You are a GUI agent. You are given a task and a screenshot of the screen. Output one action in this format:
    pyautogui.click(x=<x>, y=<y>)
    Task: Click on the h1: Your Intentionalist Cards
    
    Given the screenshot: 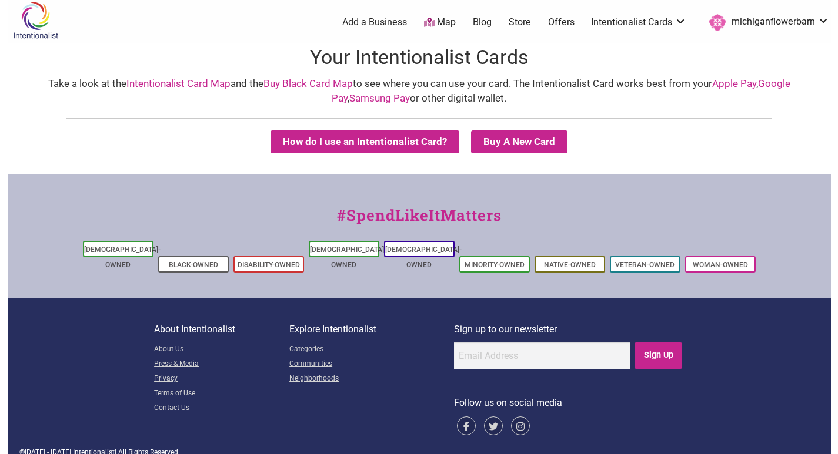 What is the action you would take?
    pyautogui.click(x=419, y=58)
    